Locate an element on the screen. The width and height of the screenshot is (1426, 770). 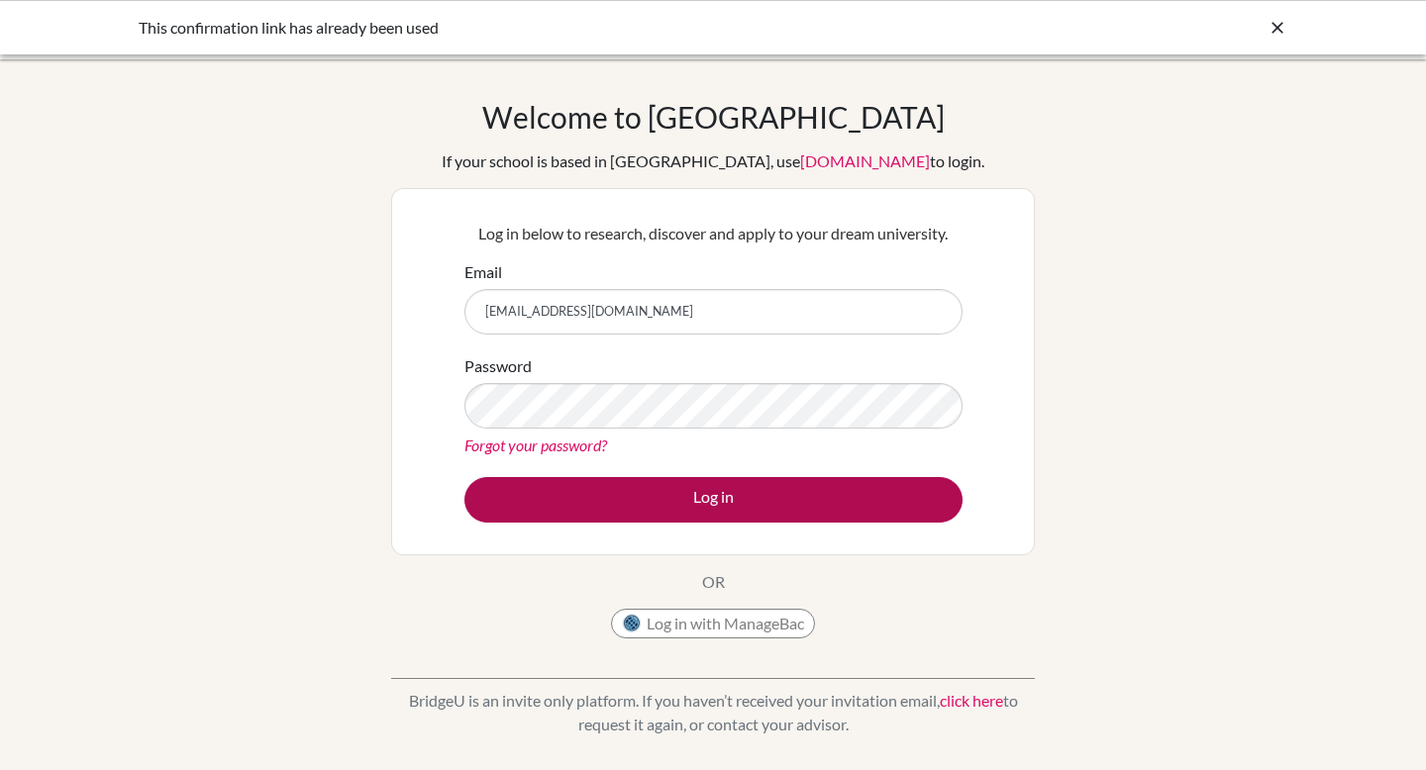
label: Password is located at coordinates (498, 366).